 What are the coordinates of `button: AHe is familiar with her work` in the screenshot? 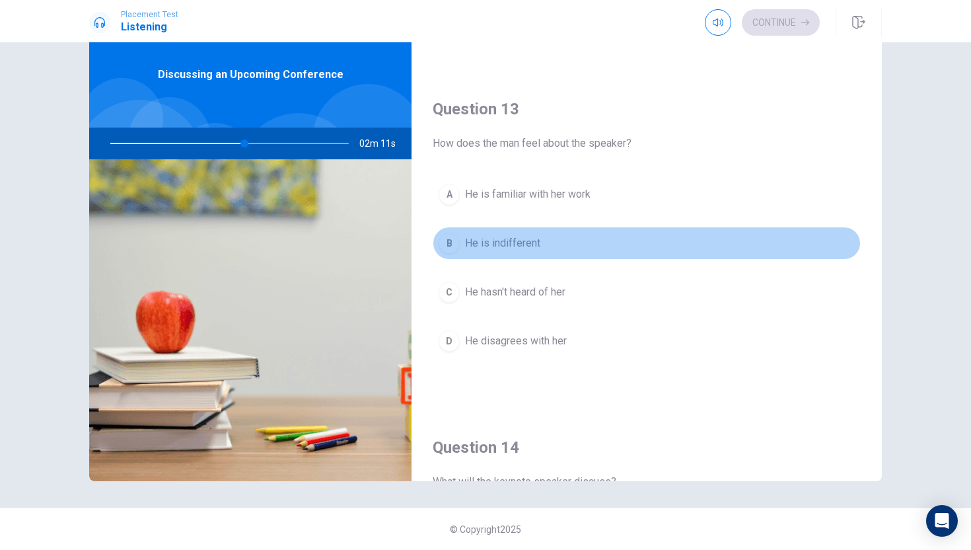 It's located at (647, 194).